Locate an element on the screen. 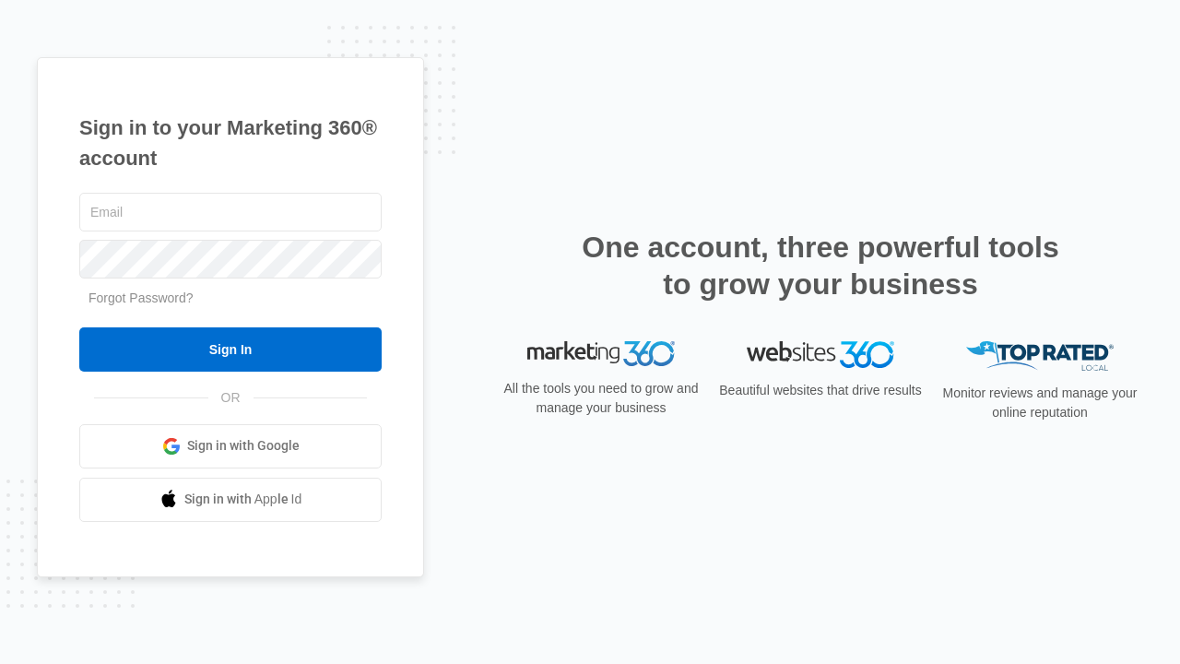 The height and width of the screenshot is (664, 1180). input: Email is located at coordinates (230, 212).